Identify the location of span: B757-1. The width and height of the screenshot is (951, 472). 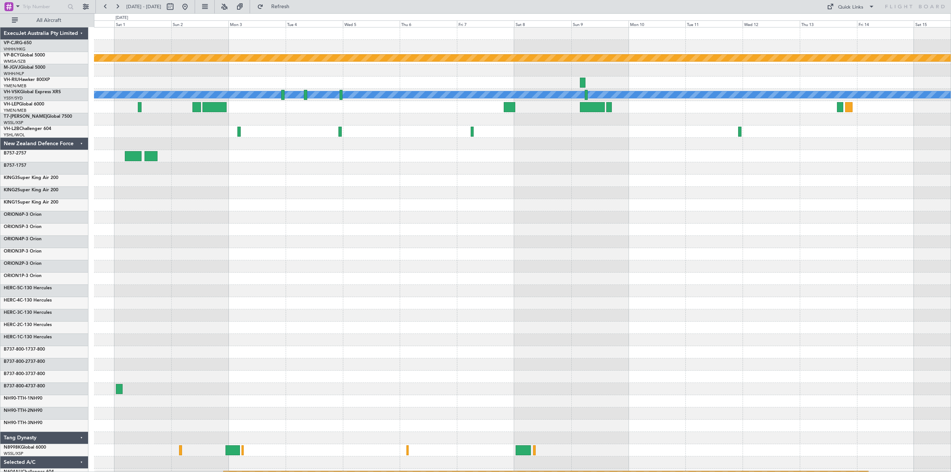
(11, 166).